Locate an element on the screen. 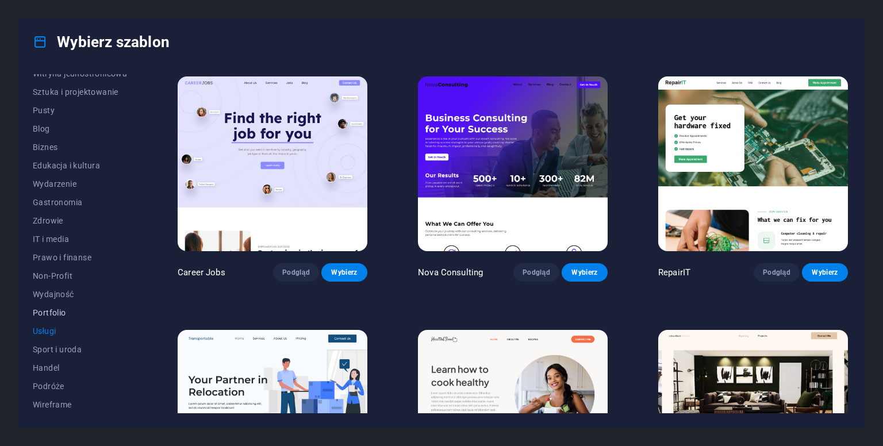 The height and width of the screenshot is (446, 883). button: Gastronomia is located at coordinates (80, 202).